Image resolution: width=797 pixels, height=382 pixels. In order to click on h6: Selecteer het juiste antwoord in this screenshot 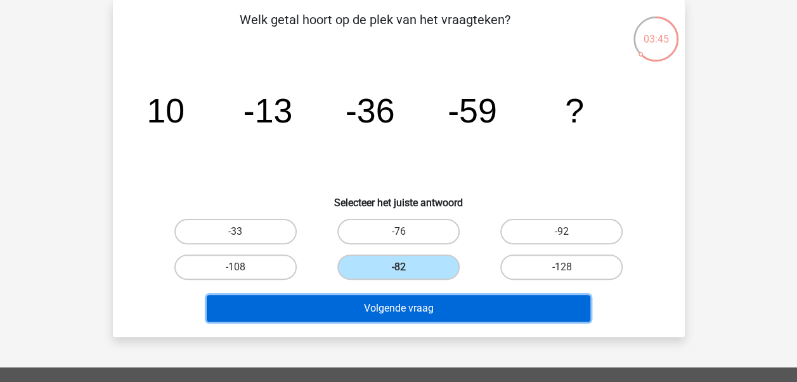, I will do `click(399, 197)`.